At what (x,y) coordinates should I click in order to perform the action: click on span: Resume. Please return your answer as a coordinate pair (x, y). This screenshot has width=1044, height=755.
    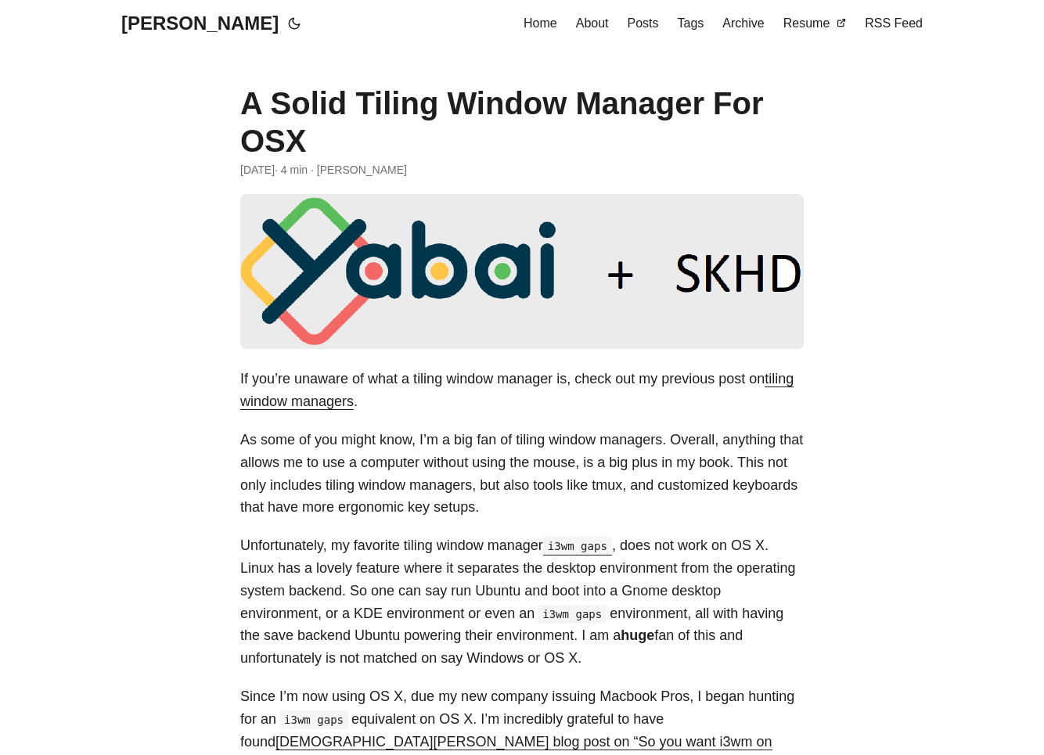
    Looking at the image, I should click on (807, 23).